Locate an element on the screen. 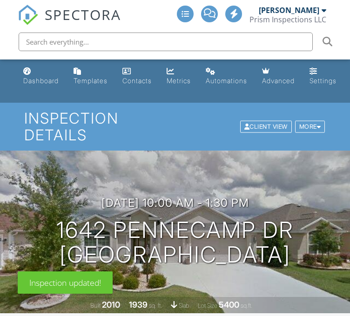 The width and height of the screenshot is (350, 316). div: 1939 is located at coordinates (138, 304).